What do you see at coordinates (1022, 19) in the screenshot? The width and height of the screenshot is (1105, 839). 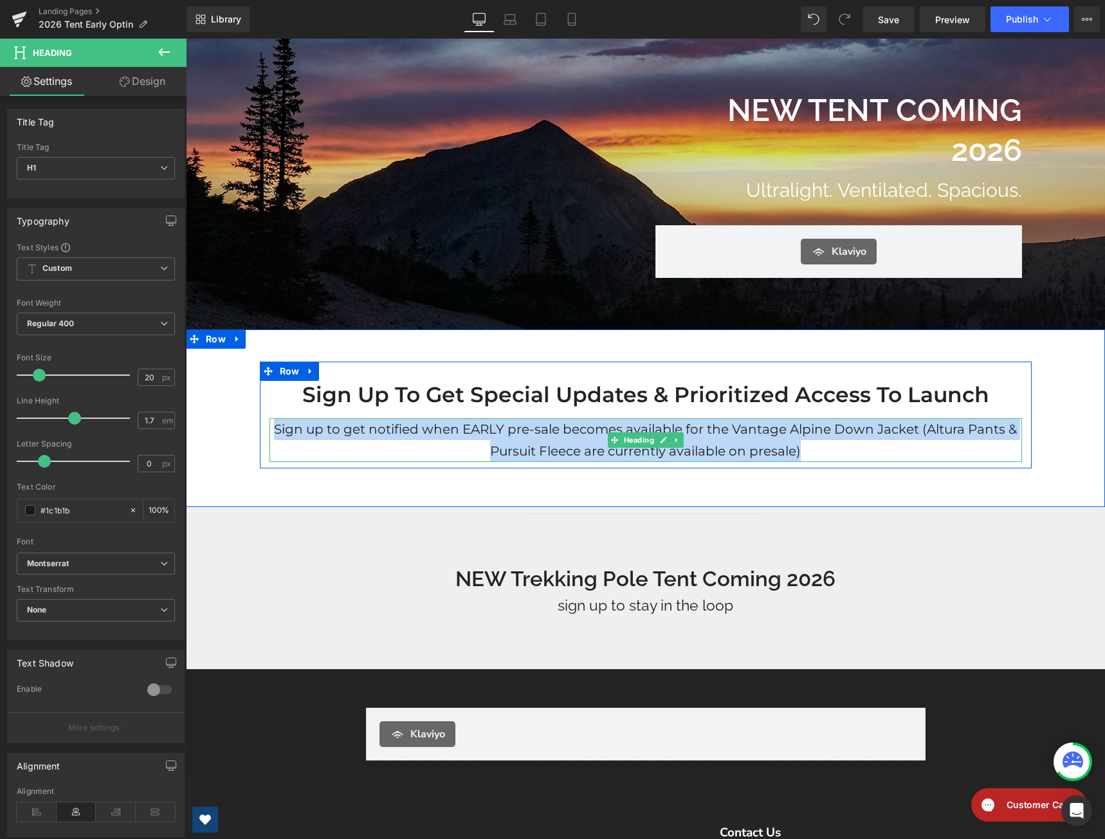 I see `span: Publish` at bounding box center [1022, 19].